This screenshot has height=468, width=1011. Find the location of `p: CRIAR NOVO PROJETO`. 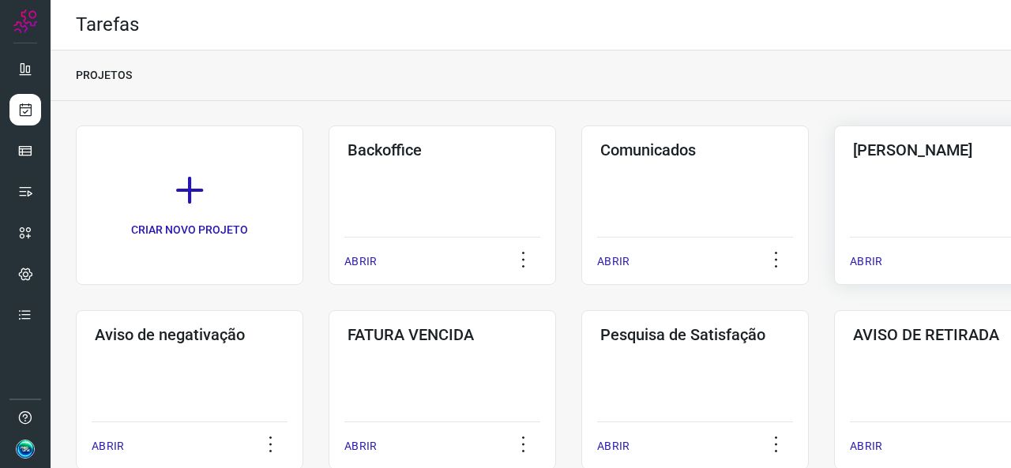

p: CRIAR NOVO PROJETO is located at coordinates (190, 230).